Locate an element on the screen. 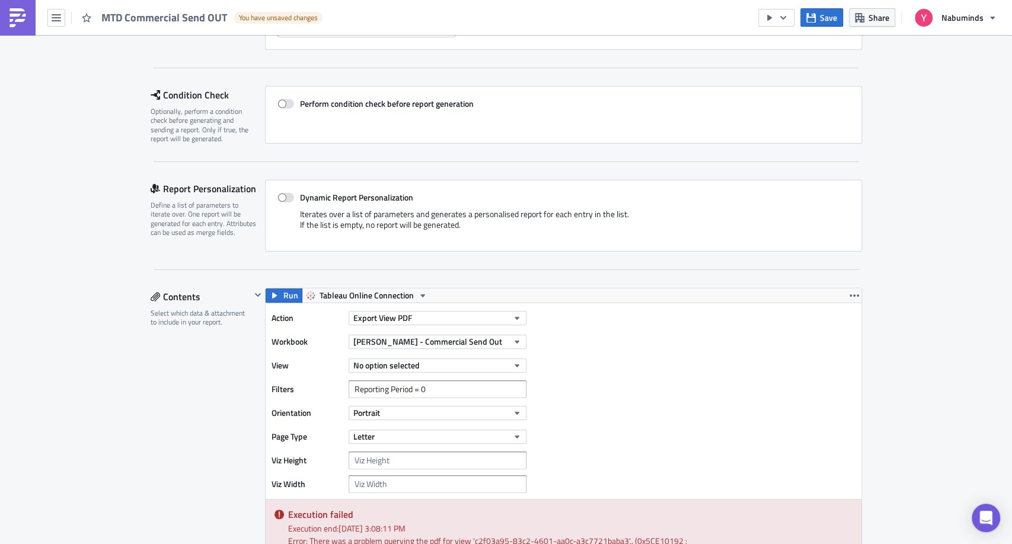  label: Action is located at coordinates (307, 318).